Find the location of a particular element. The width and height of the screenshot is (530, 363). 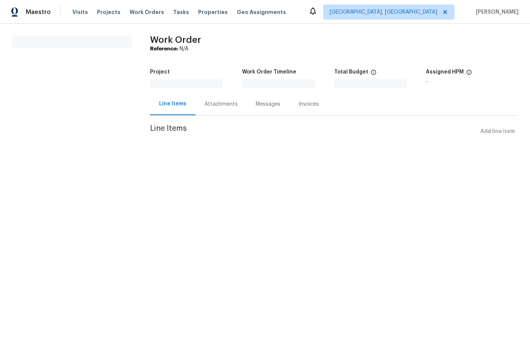

span: Tasks is located at coordinates (181, 12).